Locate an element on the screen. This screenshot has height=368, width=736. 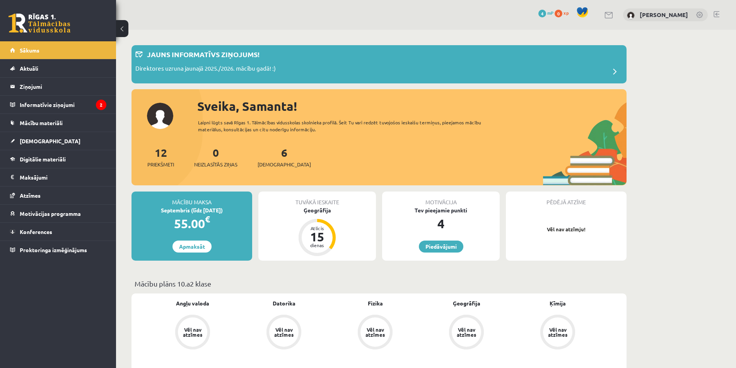
a: Ziņojumi is located at coordinates (58, 87).